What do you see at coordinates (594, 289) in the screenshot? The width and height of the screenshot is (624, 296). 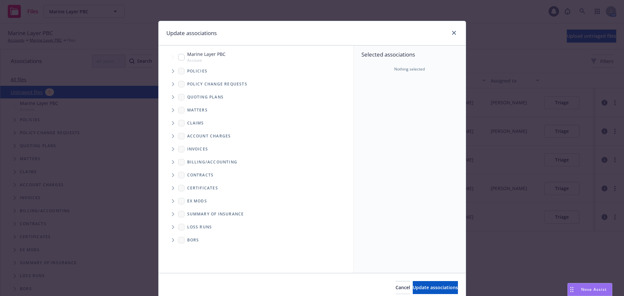 I see `span: Nova Assist` at bounding box center [594, 289].